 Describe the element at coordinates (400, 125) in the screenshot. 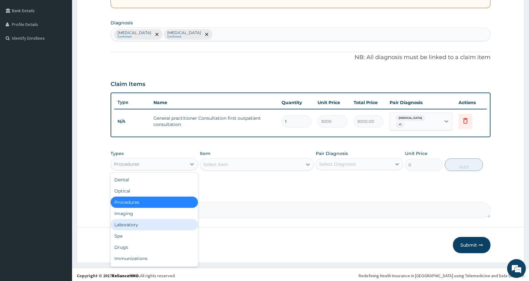

I see `span: + 1` at that location.